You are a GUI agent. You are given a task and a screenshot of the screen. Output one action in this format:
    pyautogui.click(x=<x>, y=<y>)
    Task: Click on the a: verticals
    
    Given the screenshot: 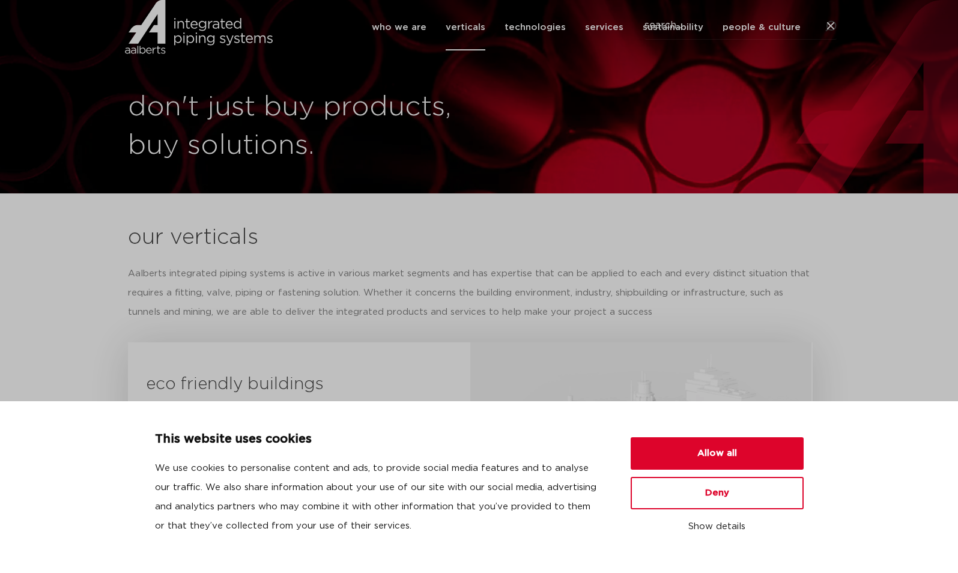 What is the action you would take?
    pyautogui.click(x=465, y=27)
    